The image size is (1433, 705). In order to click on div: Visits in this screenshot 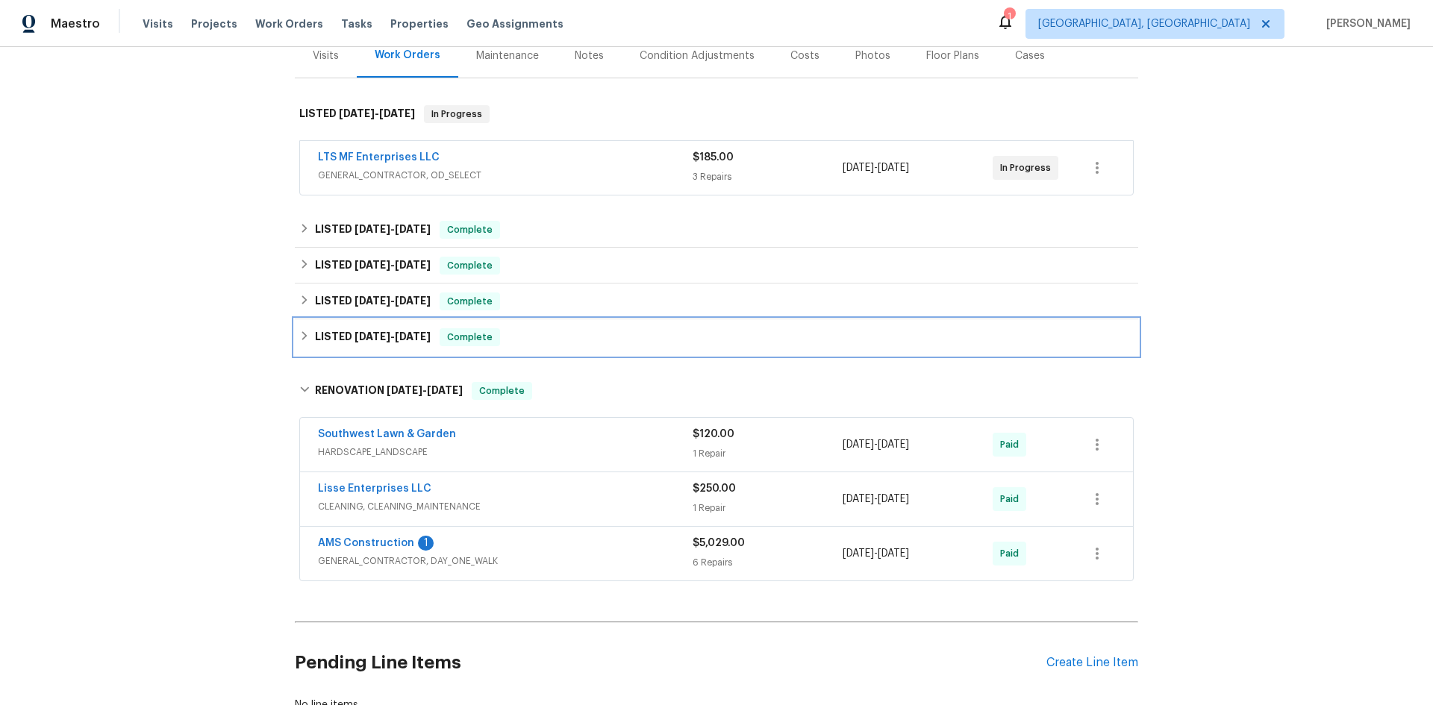, I will do `click(325, 56)`.